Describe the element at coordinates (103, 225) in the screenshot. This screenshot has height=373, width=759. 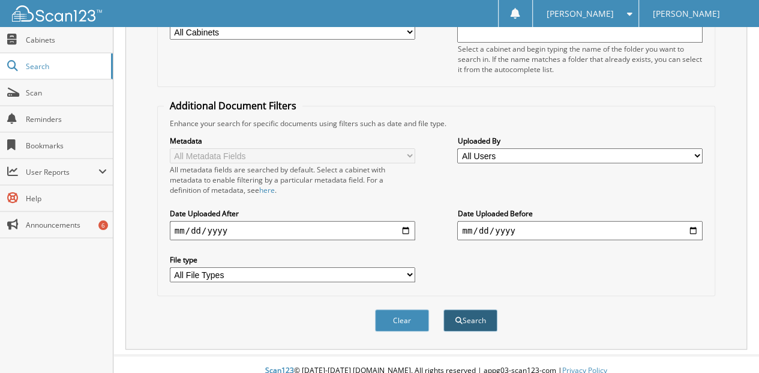
I see `div: 6` at that location.